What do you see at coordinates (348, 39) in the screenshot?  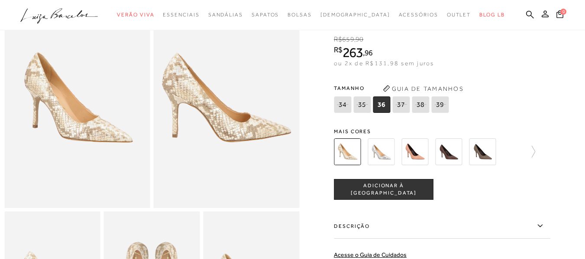 I see `span: 659` at bounding box center [348, 39].